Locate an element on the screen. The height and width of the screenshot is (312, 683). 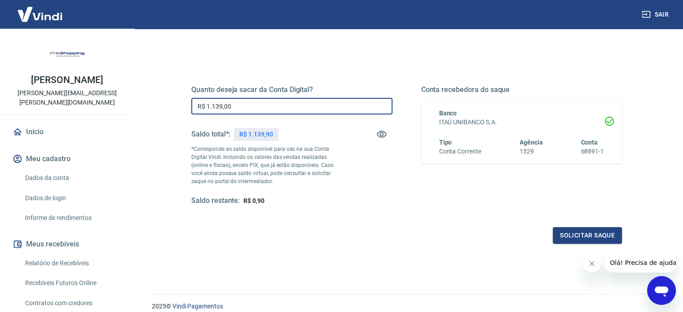
button: Meus recebíveis is located at coordinates (67, 244).